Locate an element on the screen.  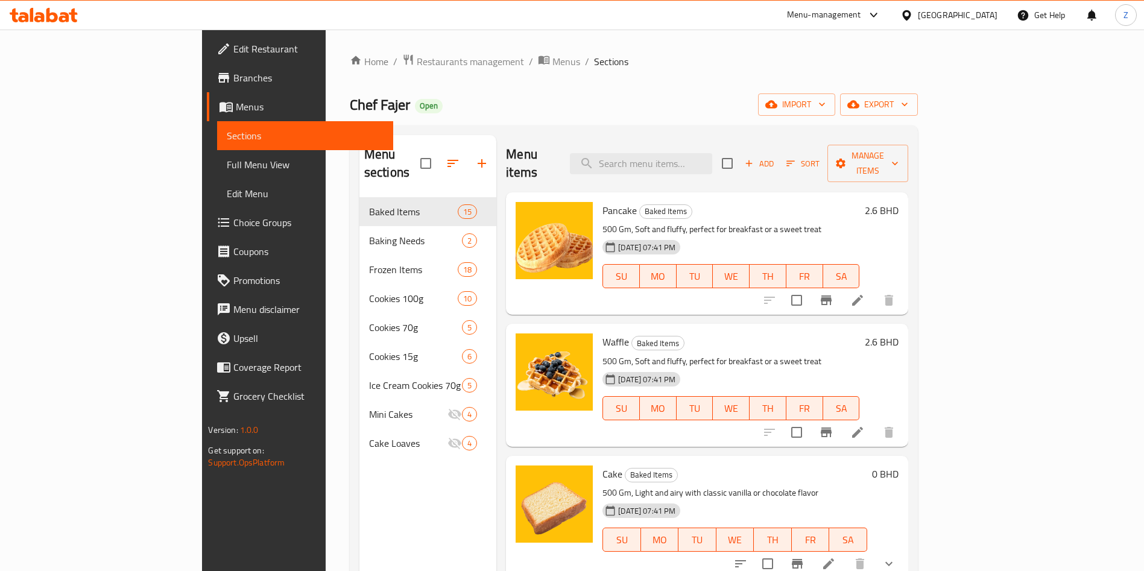
a: Edit Menu is located at coordinates (305, 194).